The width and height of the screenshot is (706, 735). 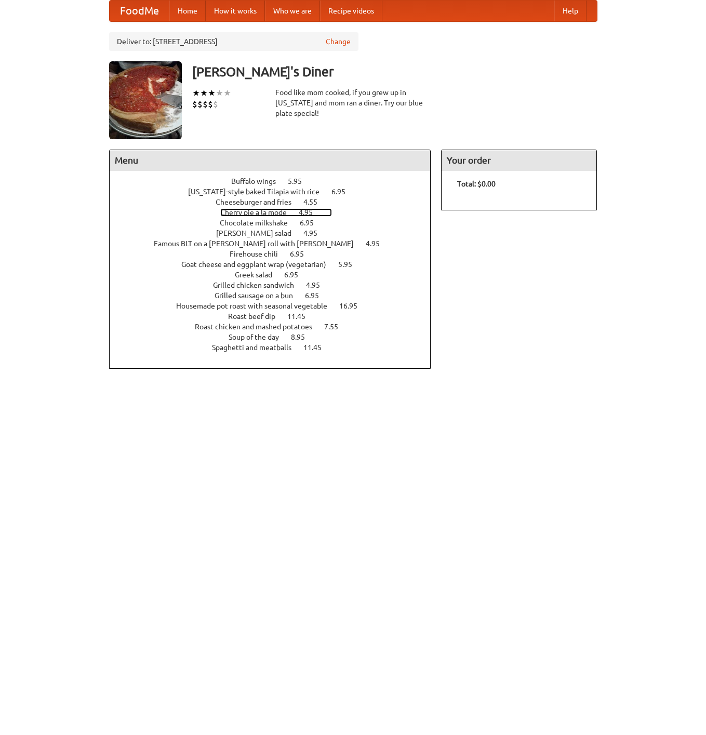 I want to click on b: Total: $0.00, so click(x=477, y=184).